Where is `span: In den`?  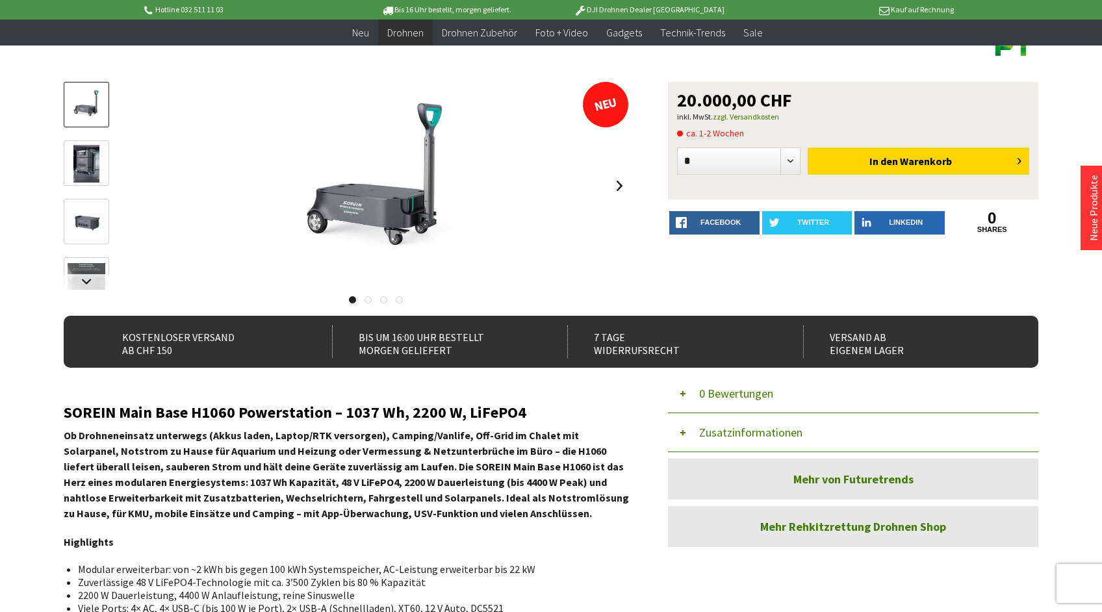 span: In den is located at coordinates (884, 161).